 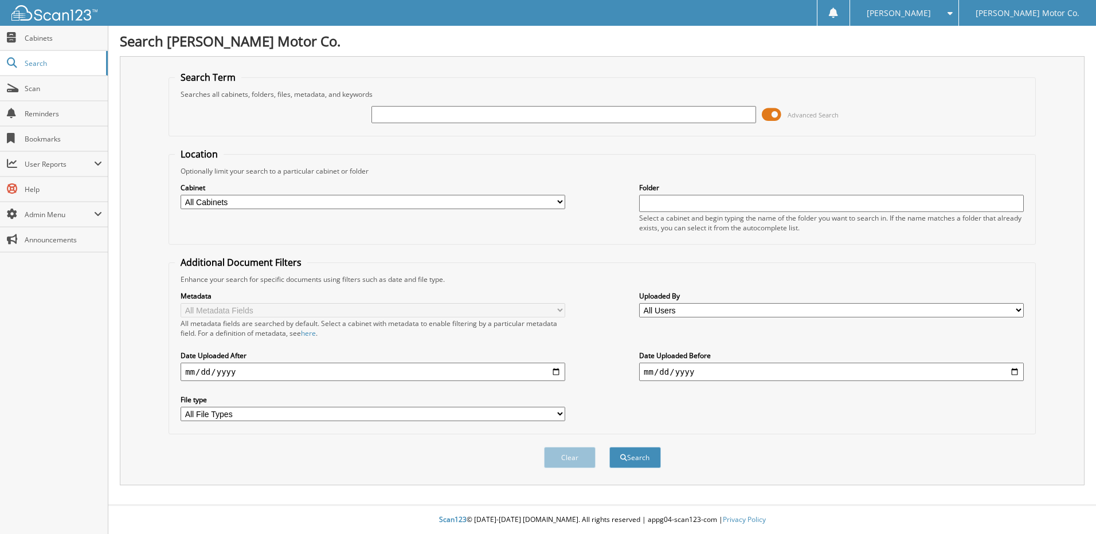 What do you see at coordinates (63, 113) in the screenshot?
I see `span: Reminders` at bounding box center [63, 113].